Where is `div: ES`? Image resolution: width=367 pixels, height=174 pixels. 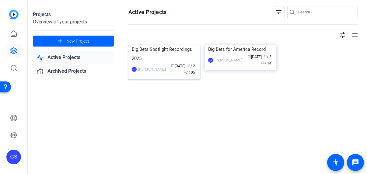
div: ES is located at coordinates (211, 60).